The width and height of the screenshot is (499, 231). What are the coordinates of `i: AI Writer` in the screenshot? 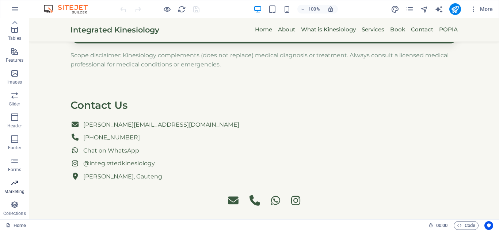 It's located at (439, 9).